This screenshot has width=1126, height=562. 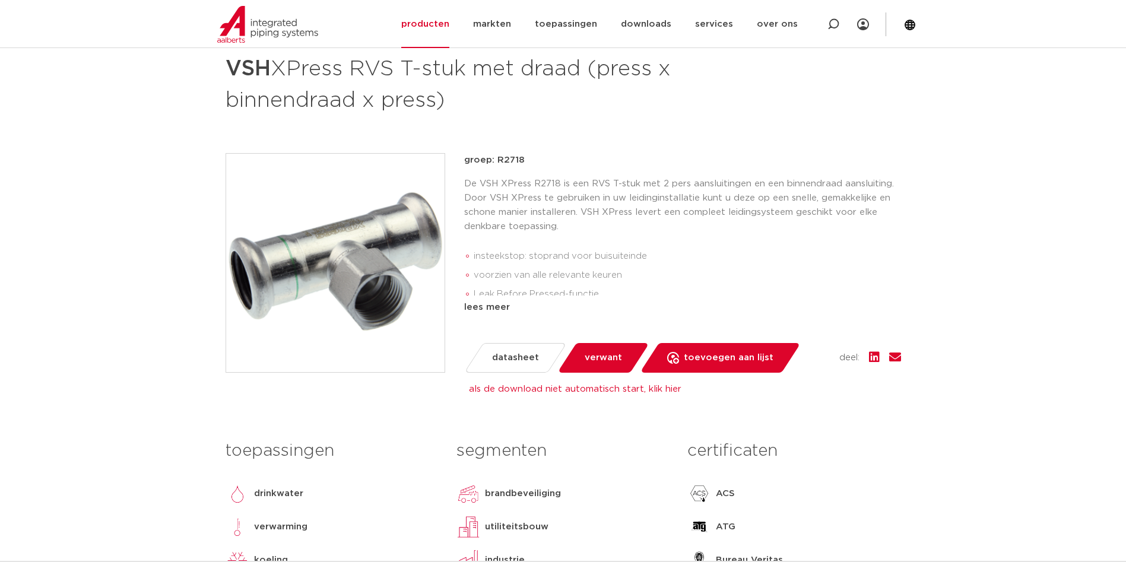 What do you see at coordinates (515, 358) in the screenshot?
I see `a: datasheet` at bounding box center [515, 358].